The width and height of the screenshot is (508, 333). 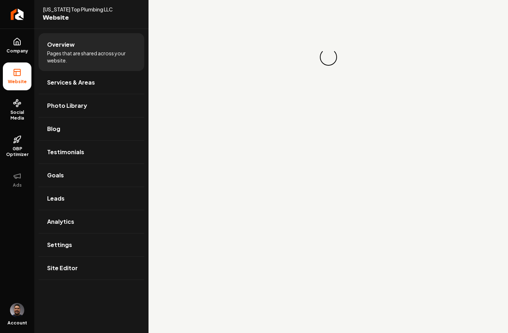 What do you see at coordinates (91, 268) in the screenshot?
I see `a: Site Editor` at bounding box center [91, 268].